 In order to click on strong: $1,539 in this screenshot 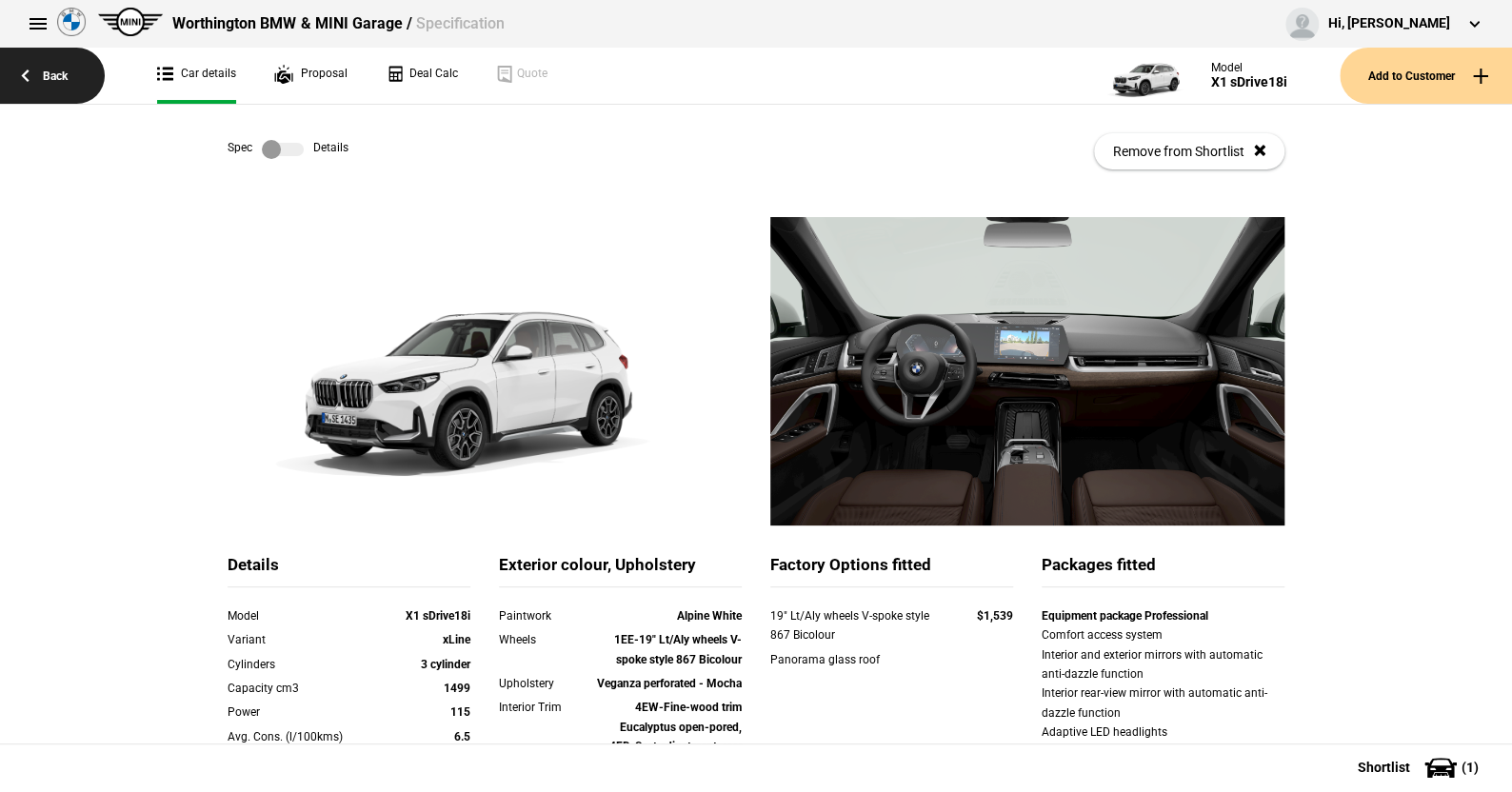, I will do `click(995, 616)`.